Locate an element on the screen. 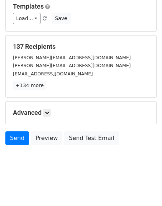  a: Send is located at coordinates (17, 138).